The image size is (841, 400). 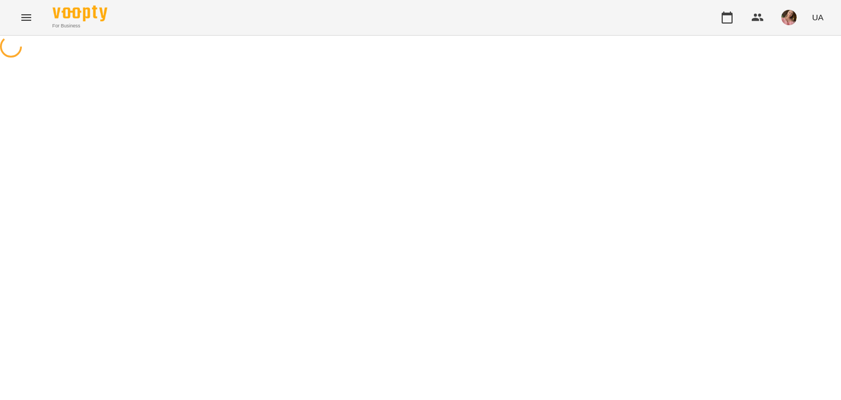 What do you see at coordinates (817, 17) in the screenshot?
I see `span: UA` at bounding box center [817, 17].